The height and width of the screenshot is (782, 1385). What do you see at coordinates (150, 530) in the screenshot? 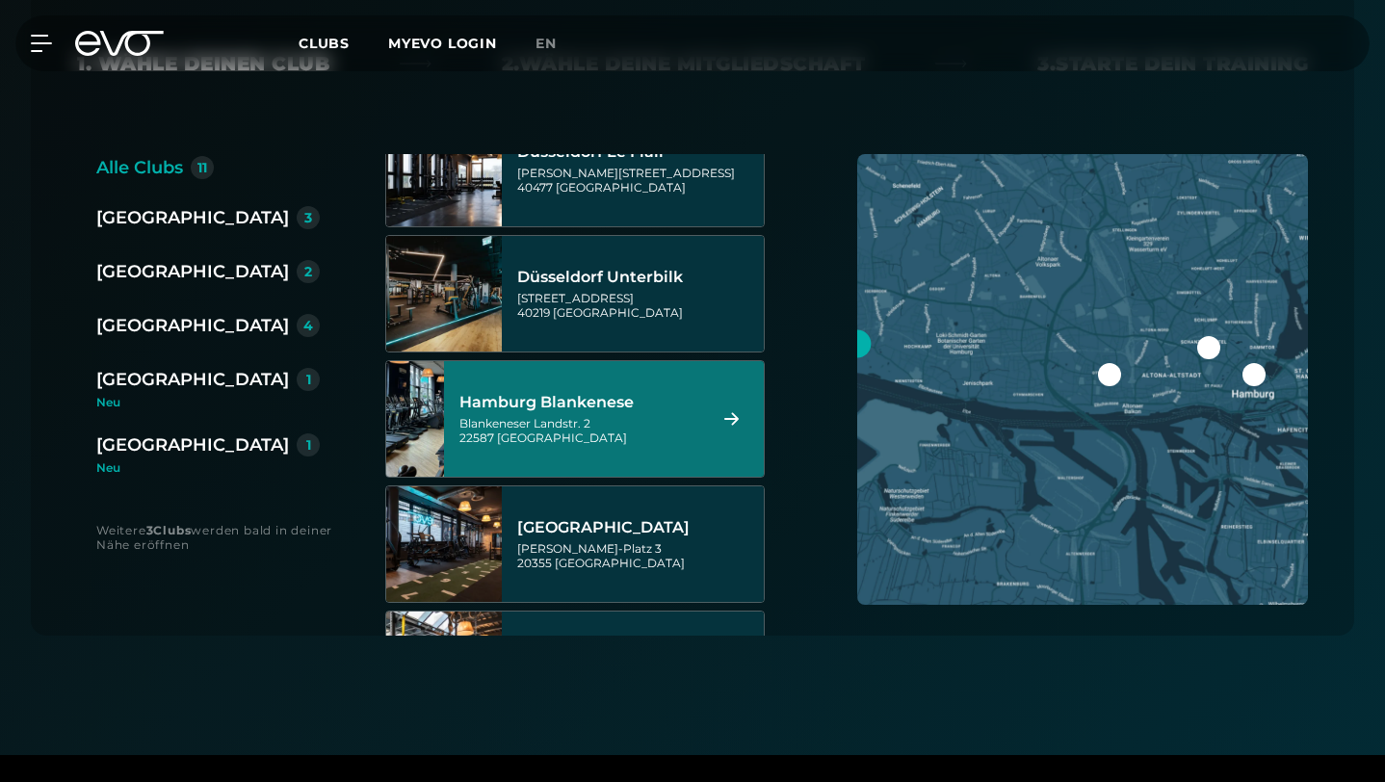
I see `strong: 3` at bounding box center [150, 530].